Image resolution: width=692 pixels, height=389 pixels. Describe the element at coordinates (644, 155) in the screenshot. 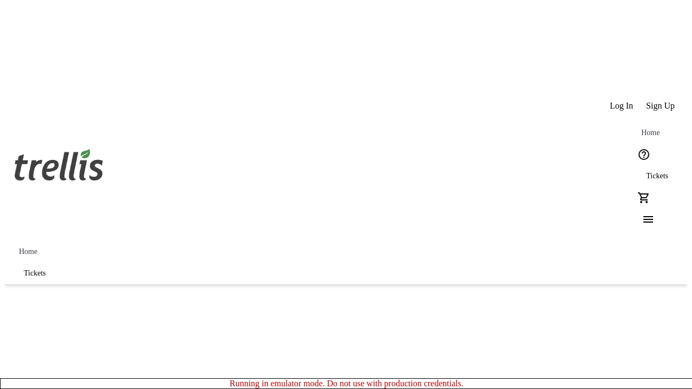

I see `button: Help` at that location.